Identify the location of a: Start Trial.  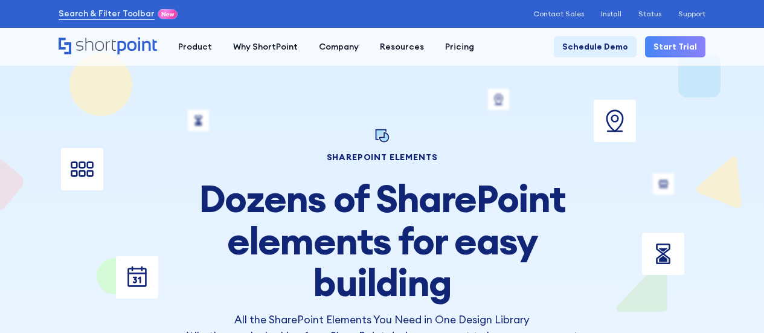
(675, 47).